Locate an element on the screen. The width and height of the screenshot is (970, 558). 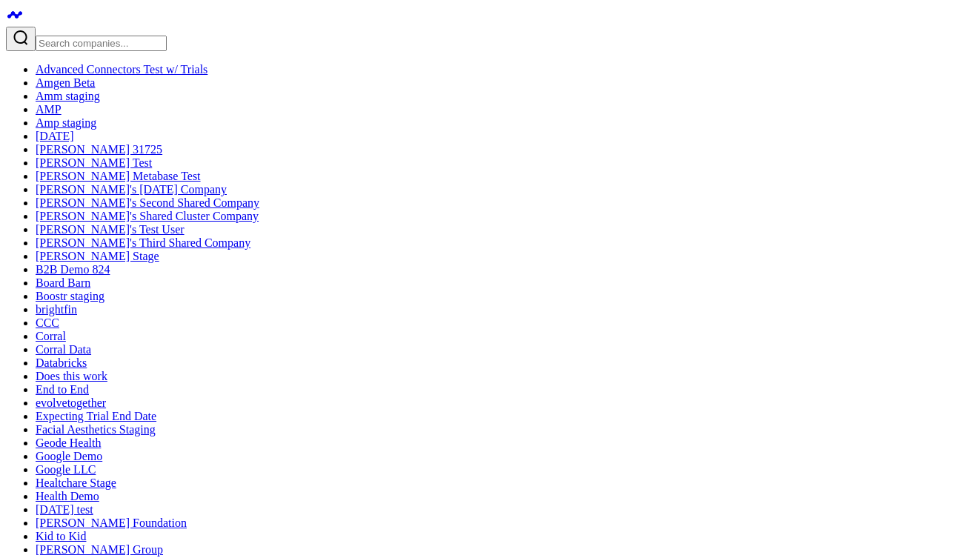
a: Corral Data is located at coordinates (63, 349).